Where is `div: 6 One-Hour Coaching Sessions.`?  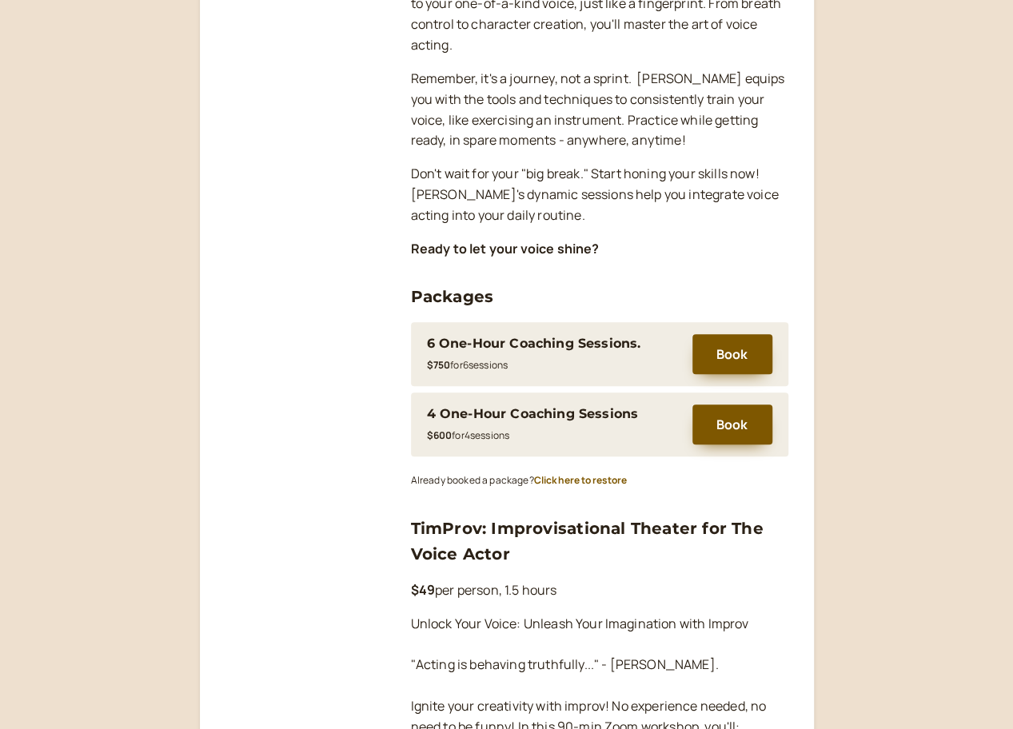 div: 6 One-Hour Coaching Sessions. is located at coordinates (534, 344).